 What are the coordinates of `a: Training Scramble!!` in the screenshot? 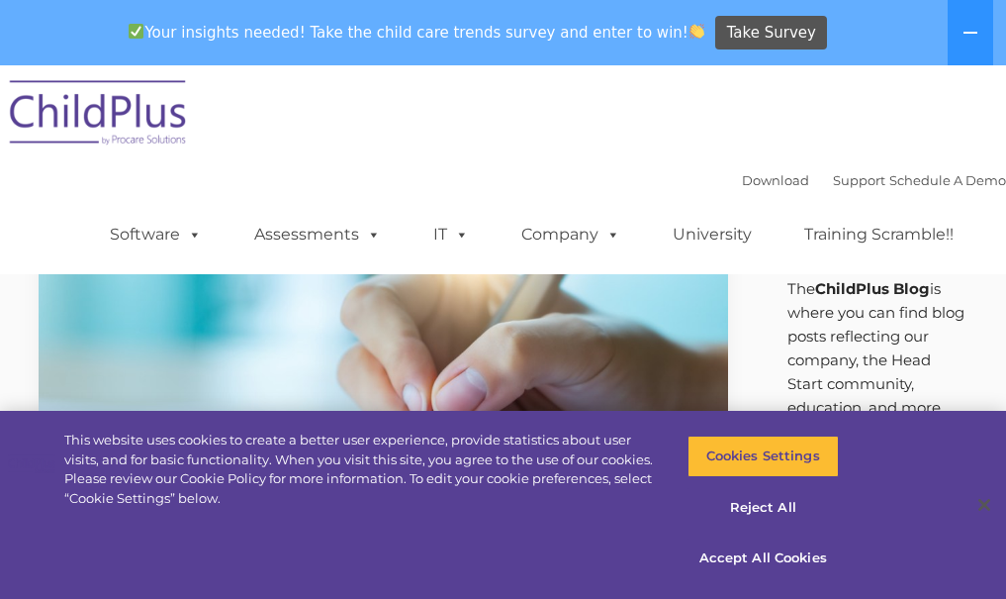 It's located at (879, 235).